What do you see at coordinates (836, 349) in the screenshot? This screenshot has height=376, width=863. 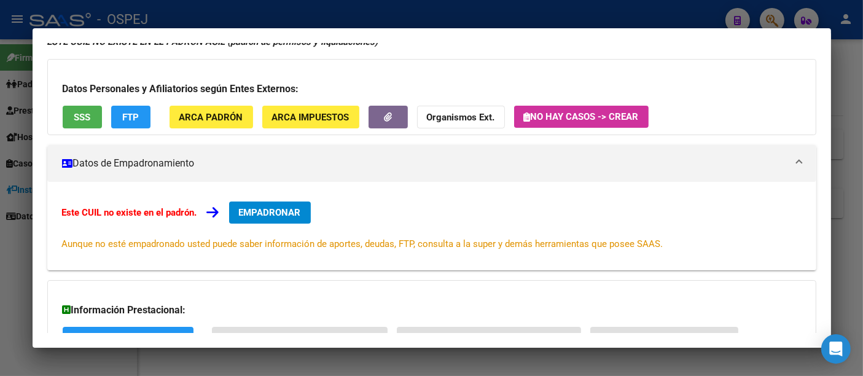 I see `div: Open Intercom Messenger` at bounding box center [836, 349].